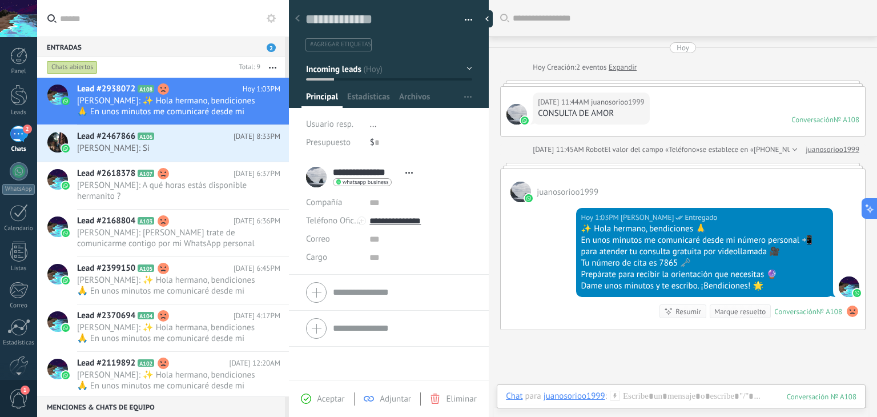 The image size is (877, 417). What do you see at coordinates (318, 239) in the screenshot?
I see `button: Correo` at bounding box center [318, 239].